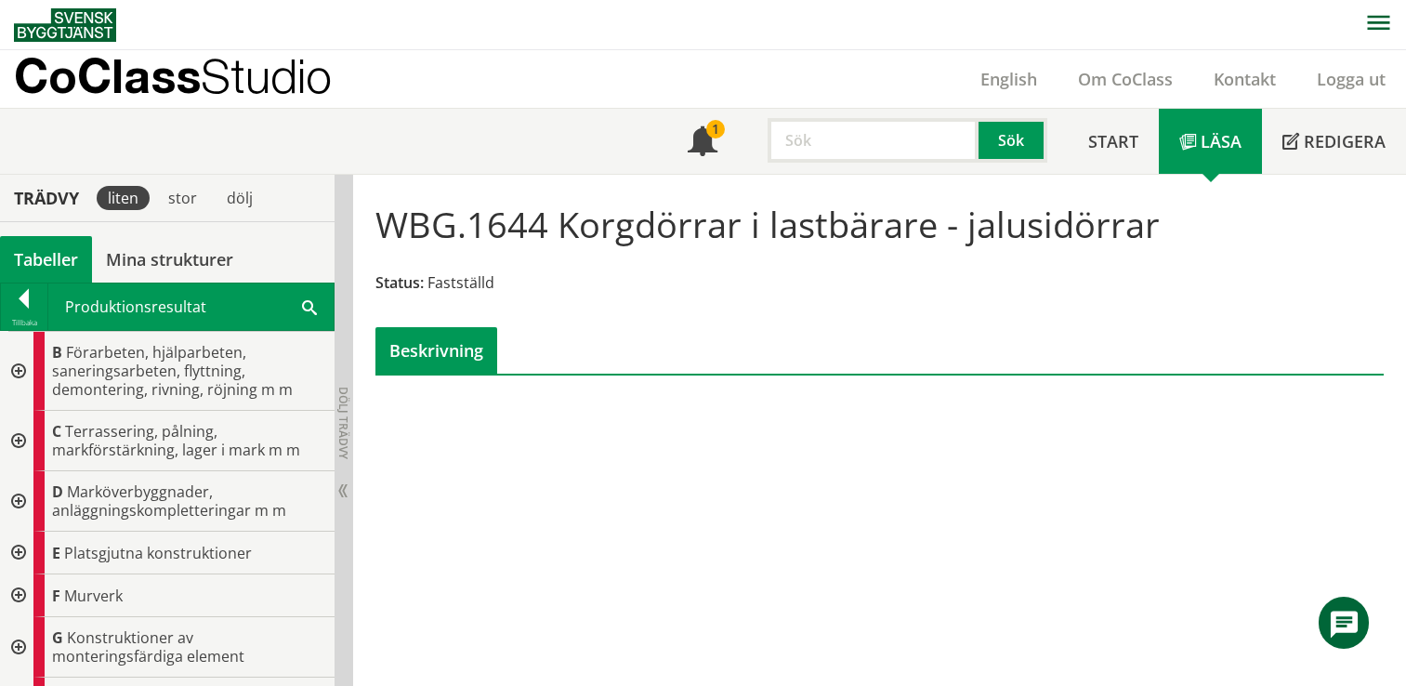 This screenshot has width=1406, height=686. What do you see at coordinates (123, 198) in the screenshot?
I see `div: liten` at bounding box center [123, 198].